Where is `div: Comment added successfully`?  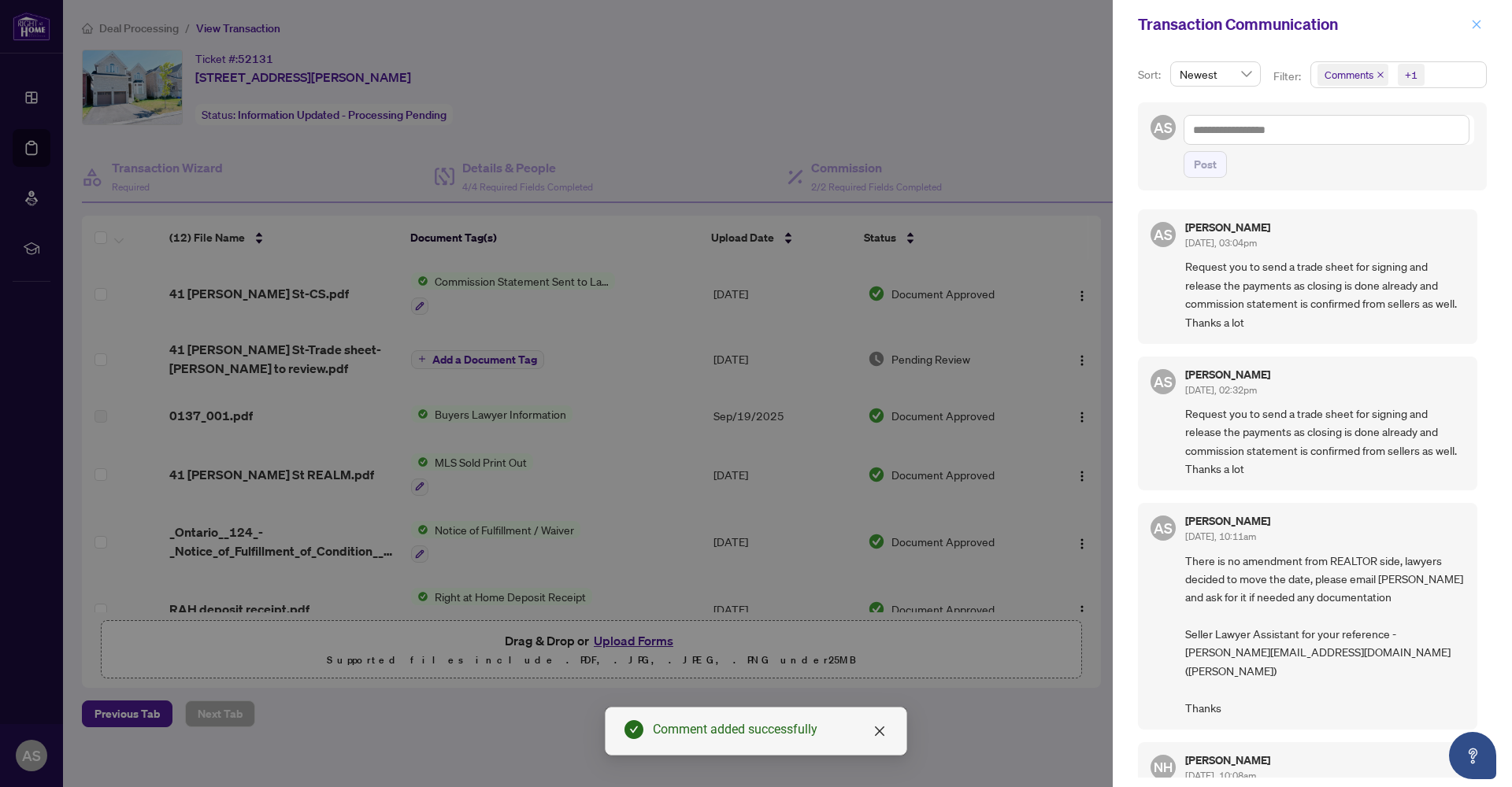
div: Comment added successfully is located at coordinates (770, 730).